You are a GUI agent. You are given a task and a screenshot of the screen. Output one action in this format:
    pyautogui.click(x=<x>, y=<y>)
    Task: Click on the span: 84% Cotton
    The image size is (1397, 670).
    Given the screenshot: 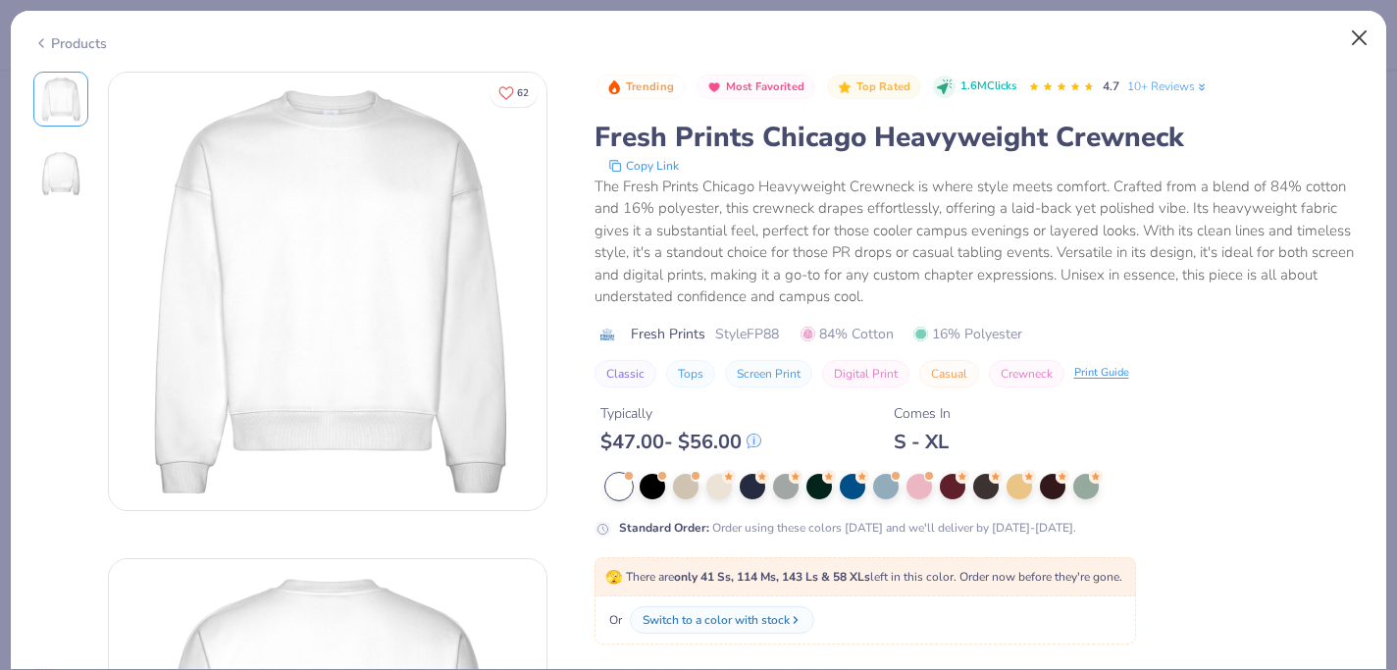 What is the action you would take?
    pyautogui.click(x=846, y=333)
    